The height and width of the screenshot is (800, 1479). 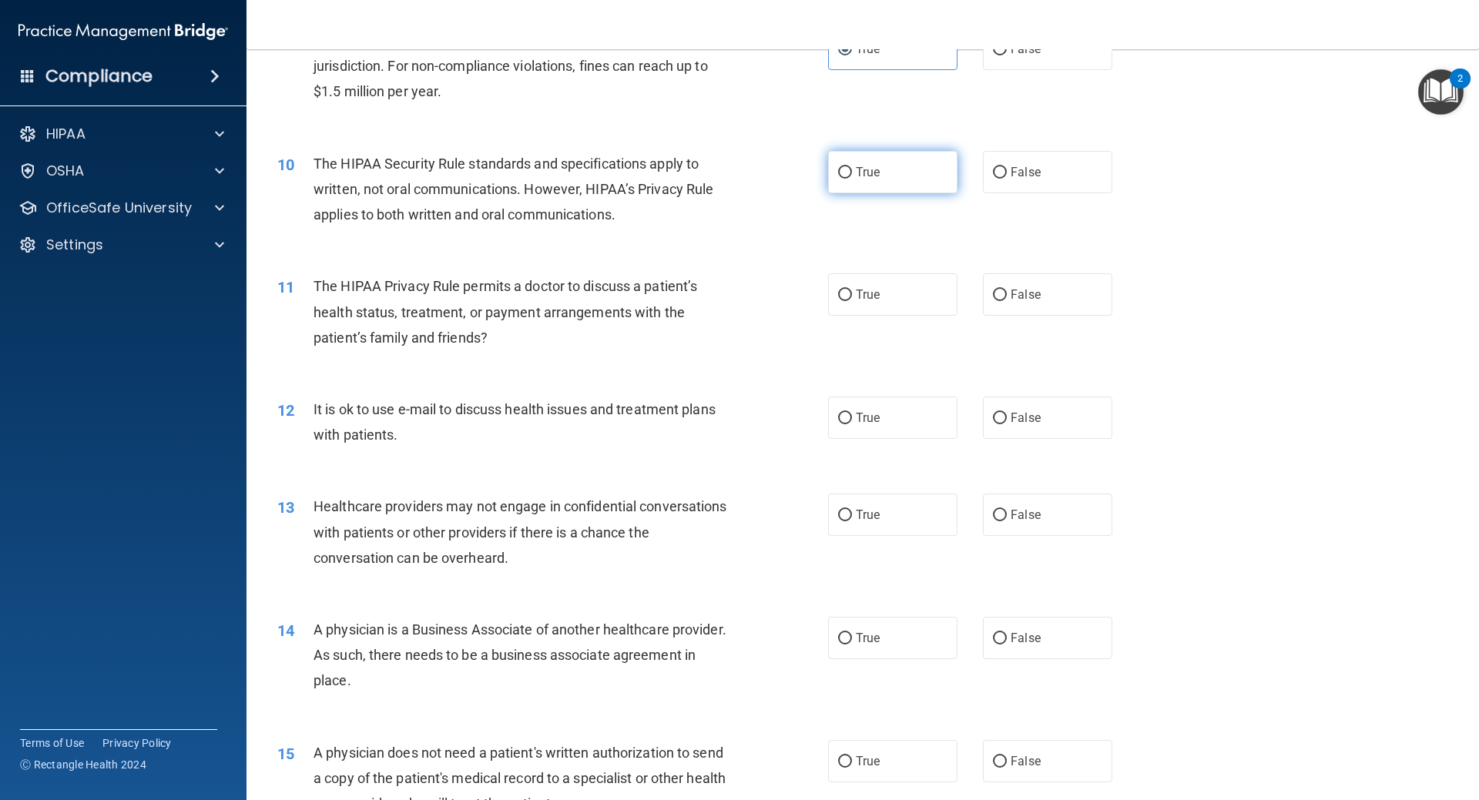 I want to click on img: PMB logo, so click(x=123, y=32).